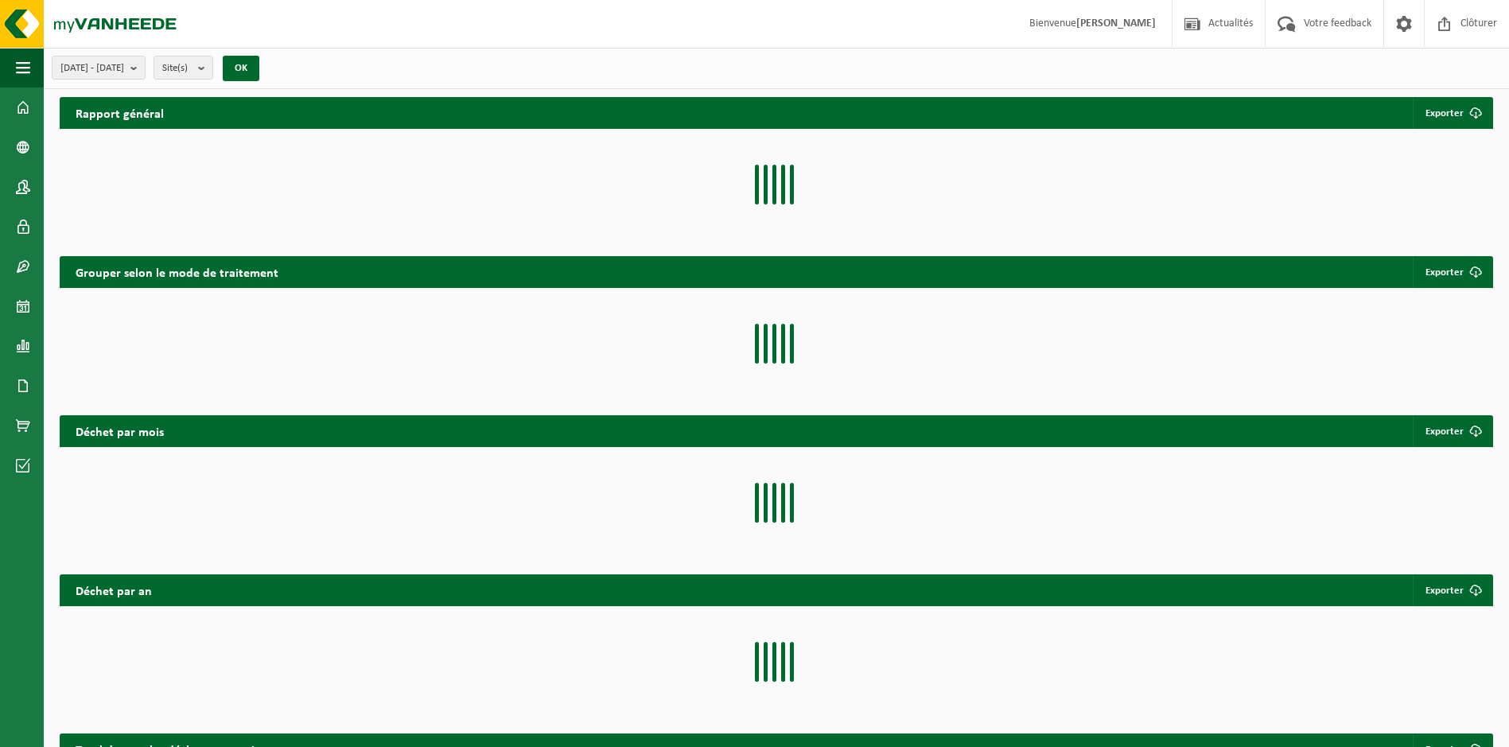  I want to click on button: Exporter, so click(1452, 113).